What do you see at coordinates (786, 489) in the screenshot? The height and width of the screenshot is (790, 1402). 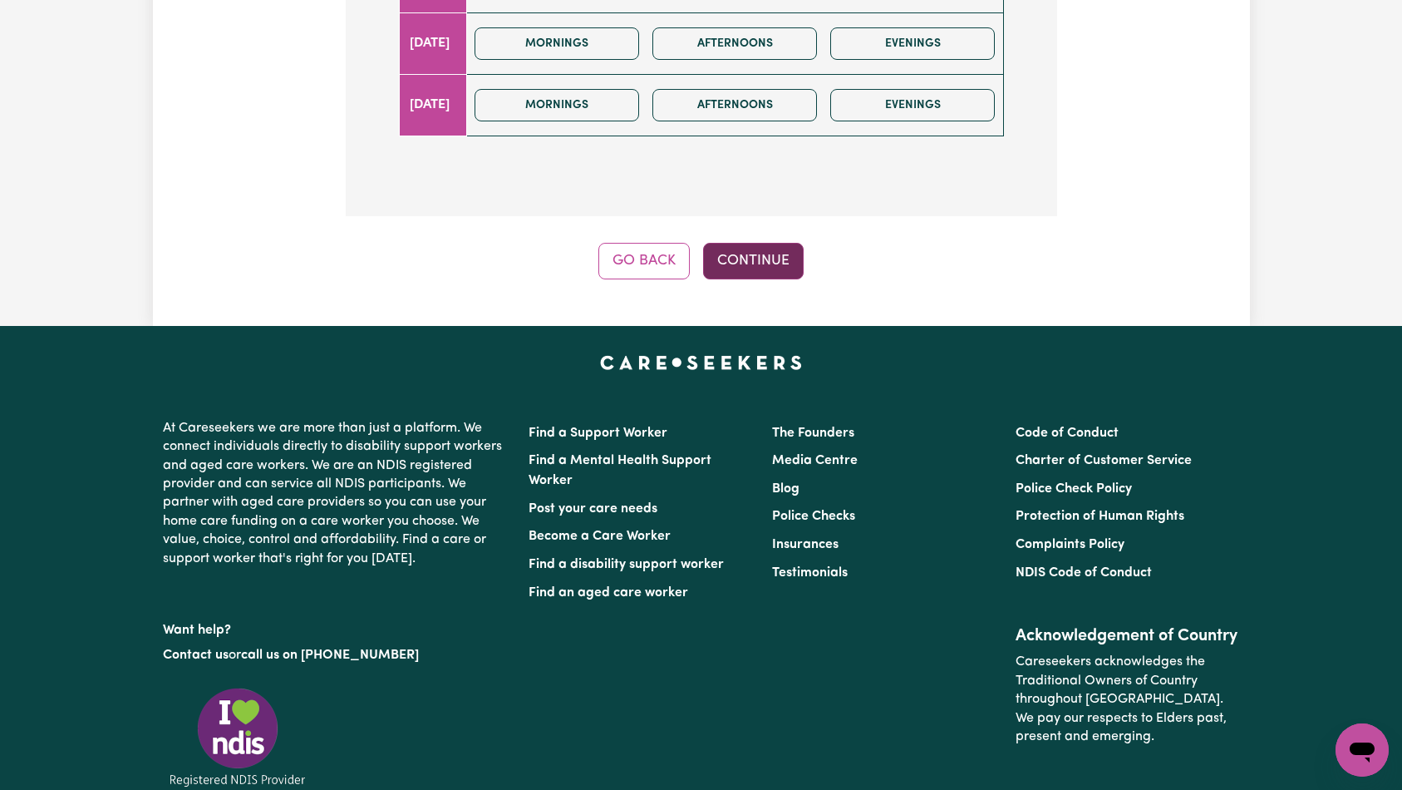 I see `a: Blog` at bounding box center [786, 489].